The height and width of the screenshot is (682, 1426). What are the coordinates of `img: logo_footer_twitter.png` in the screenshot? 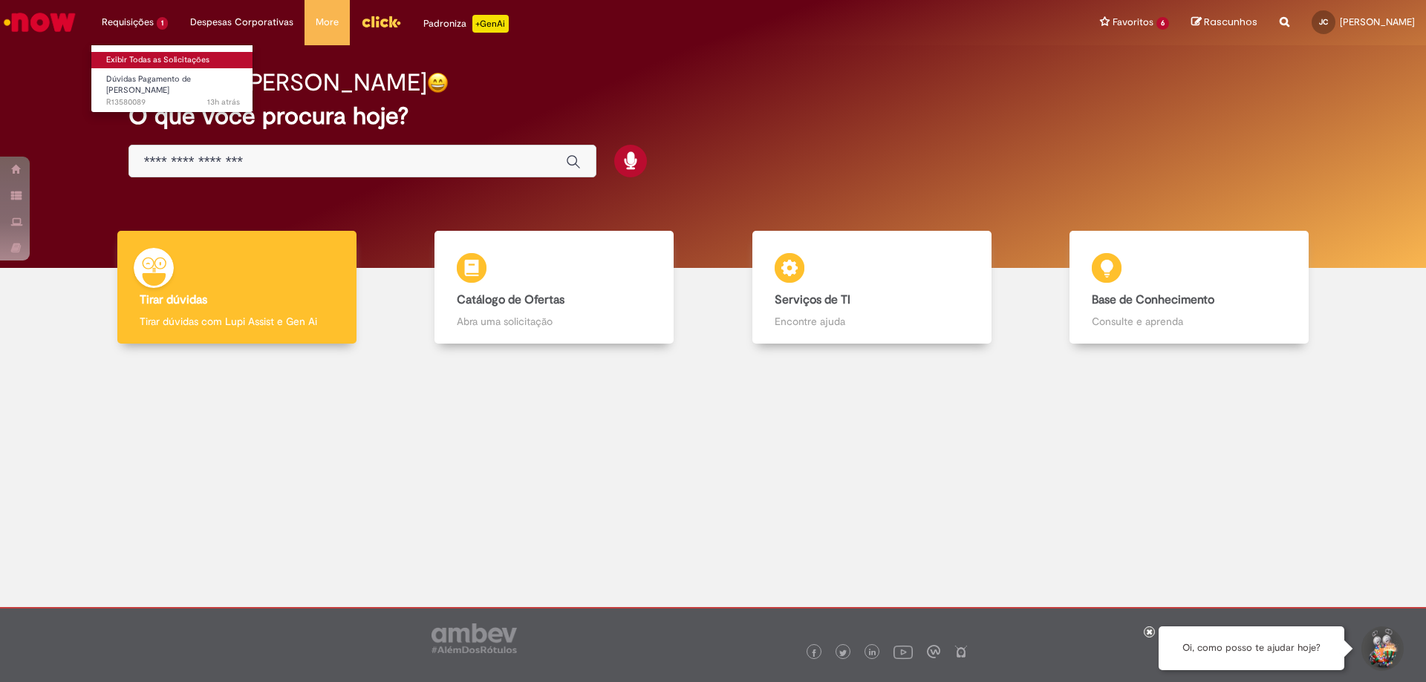 It's located at (843, 653).